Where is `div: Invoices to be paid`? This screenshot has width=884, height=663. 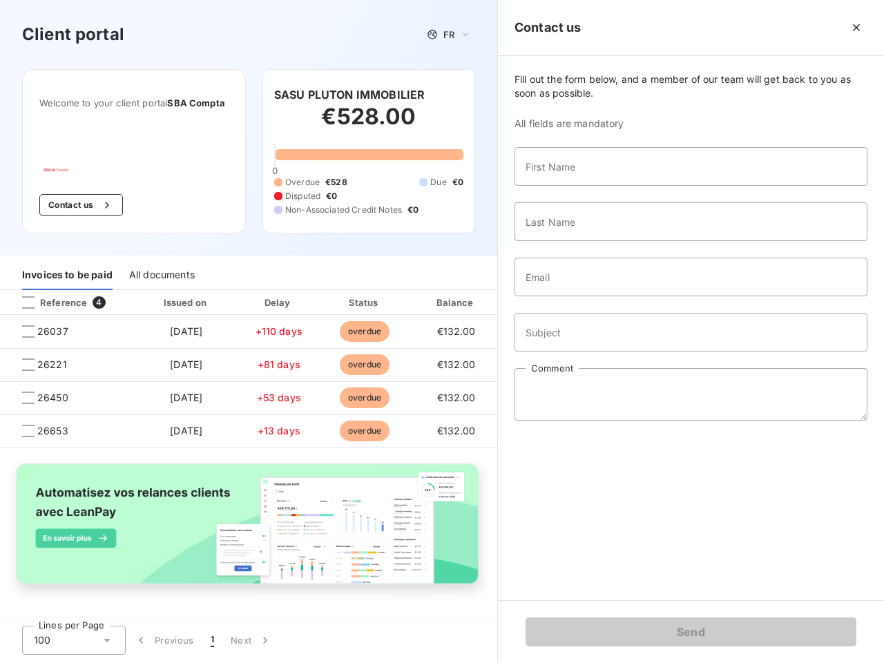 div: Invoices to be paid is located at coordinates (67, 276).